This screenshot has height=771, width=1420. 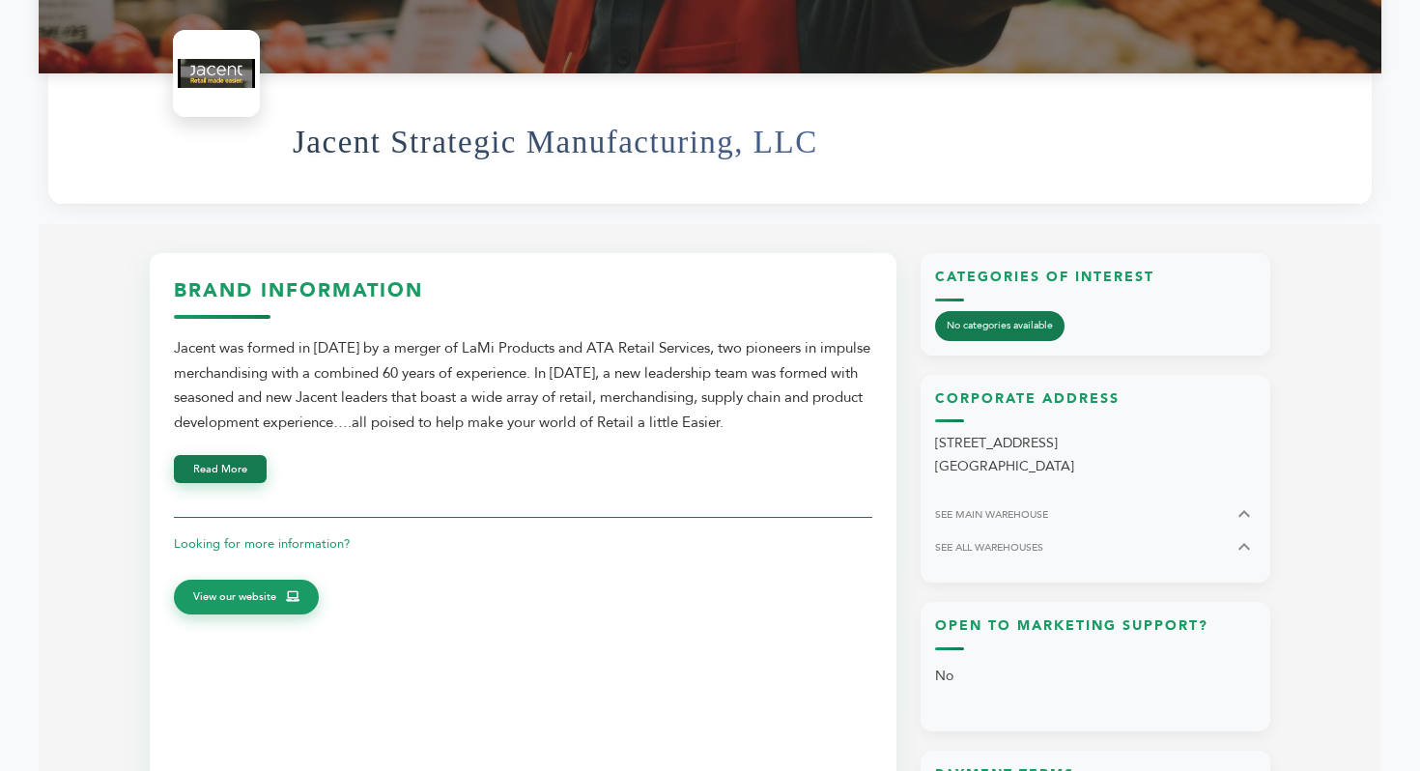 What do you see at coordinates (1095, 284) in the screenshot?
I see `h3: Categories of Interest` at bounding box center [1095, 284].